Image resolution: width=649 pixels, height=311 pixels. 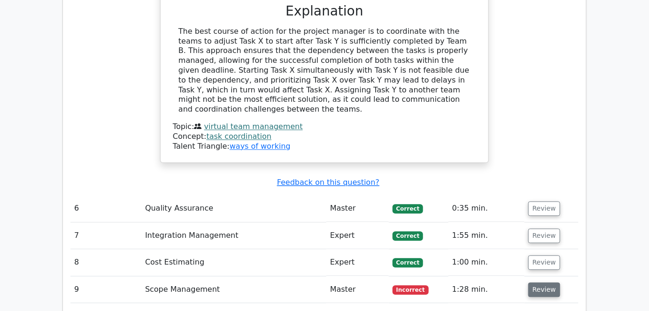 What do you see at coordinates (106, 236) in the screenshot?
I see `td: 7` at bounding box center [106, 236].